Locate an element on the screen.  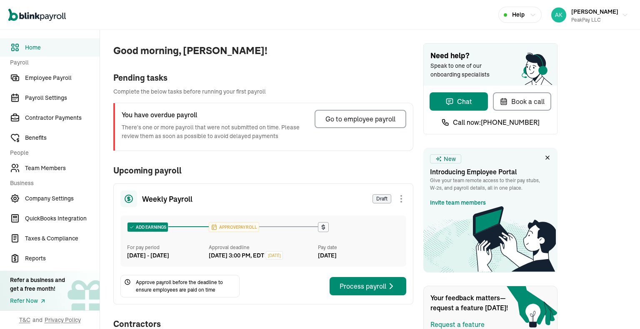
span: Draft is located at coordinates (382, 199).